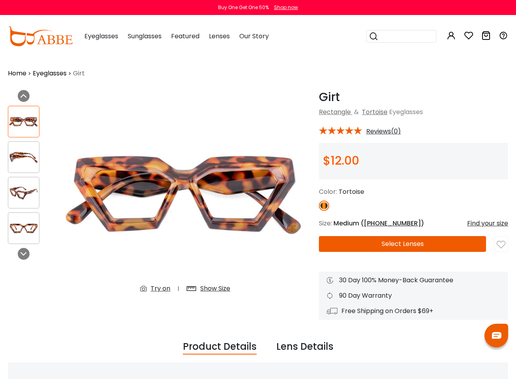 The image size is (516, 379). What do you see at coordinates (243, 7) in the screenshot?
I see `div: Buy One Get One 50%` at bounding box center [243, 7].